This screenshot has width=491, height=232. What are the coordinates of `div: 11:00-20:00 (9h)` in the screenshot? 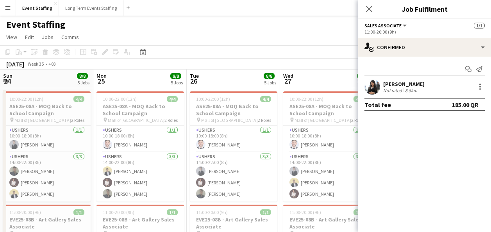 It's located at (425, 32).